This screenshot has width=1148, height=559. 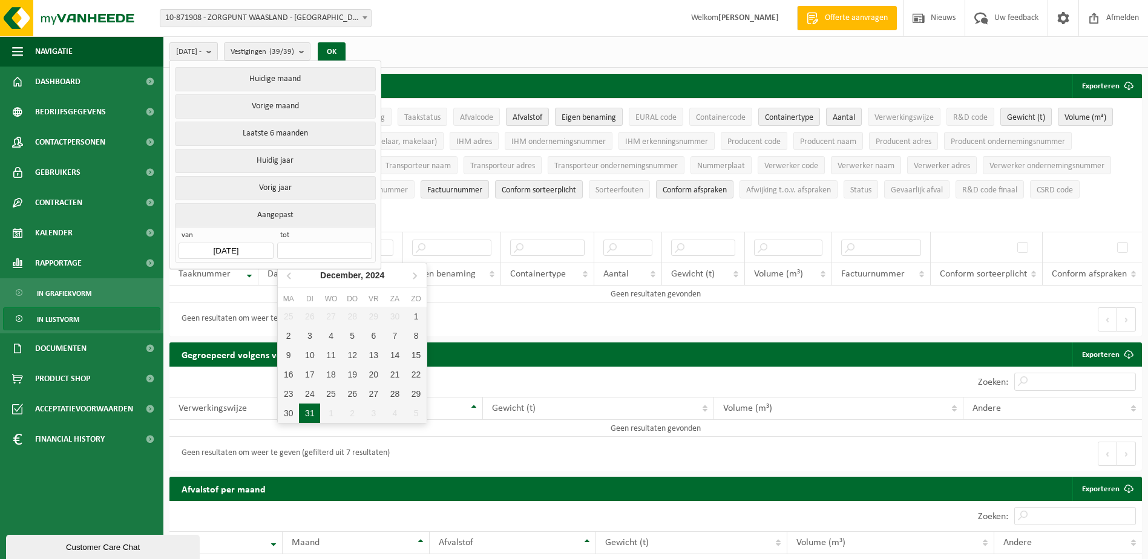 I want to click on span: Contracten, so click(x=59, y=203).